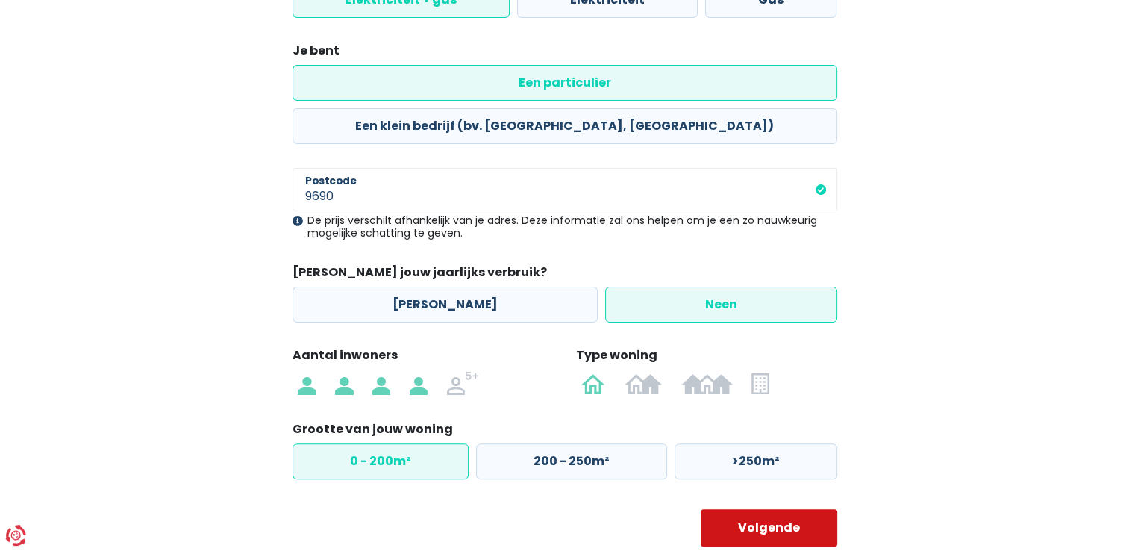  What do you see at coordinates (381, 461) in the screenshot?
I see `label: 0 - 200m²` at bounding box center [381, 461].